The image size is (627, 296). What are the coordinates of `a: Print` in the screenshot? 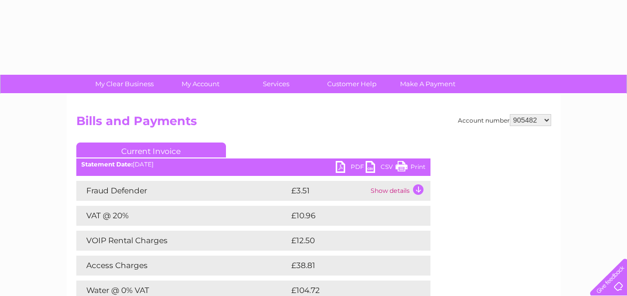 It's located at (411, 168).